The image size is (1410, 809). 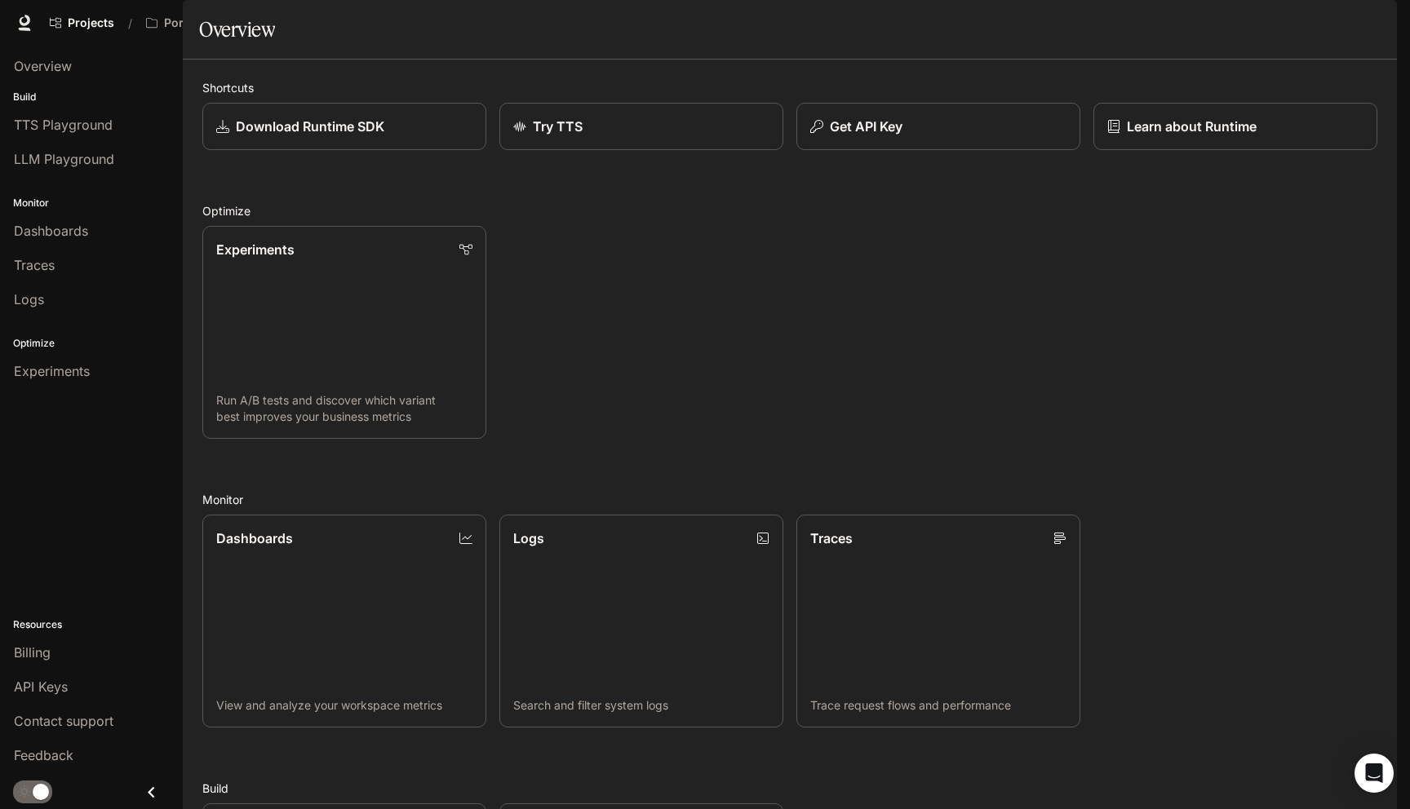 I want to click on p: Logs, so click(x=529, y=538).